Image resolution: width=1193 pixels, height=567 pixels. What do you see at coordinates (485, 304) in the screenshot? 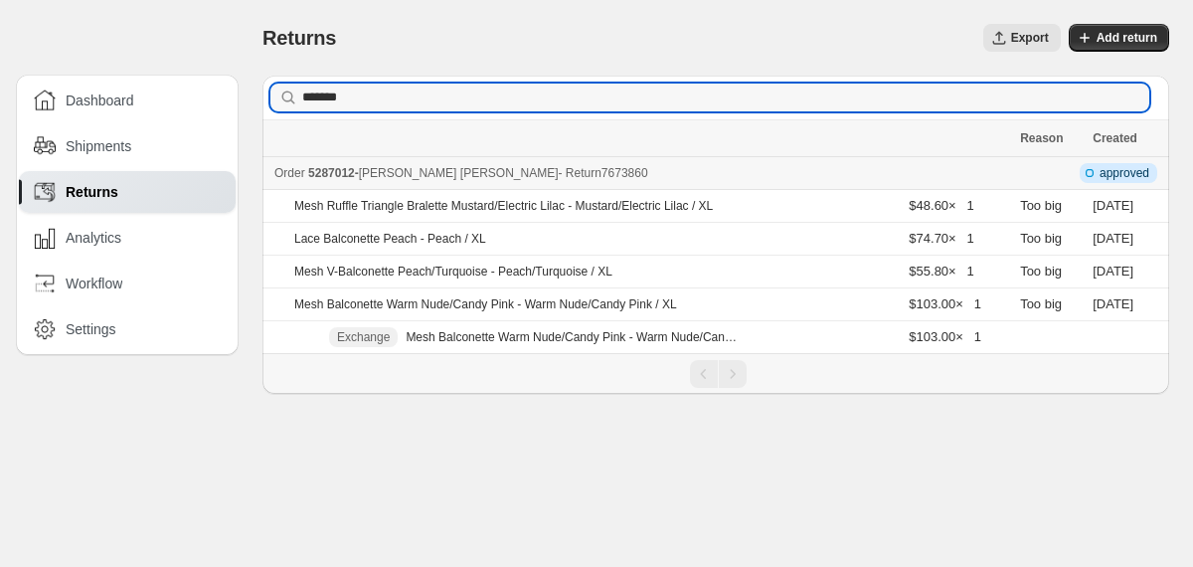
I see `p: Mesh Balconette Warm Nude/Candy Pink - Warm Nude/Candy Pink / XL` at bounding box center [485, 304].